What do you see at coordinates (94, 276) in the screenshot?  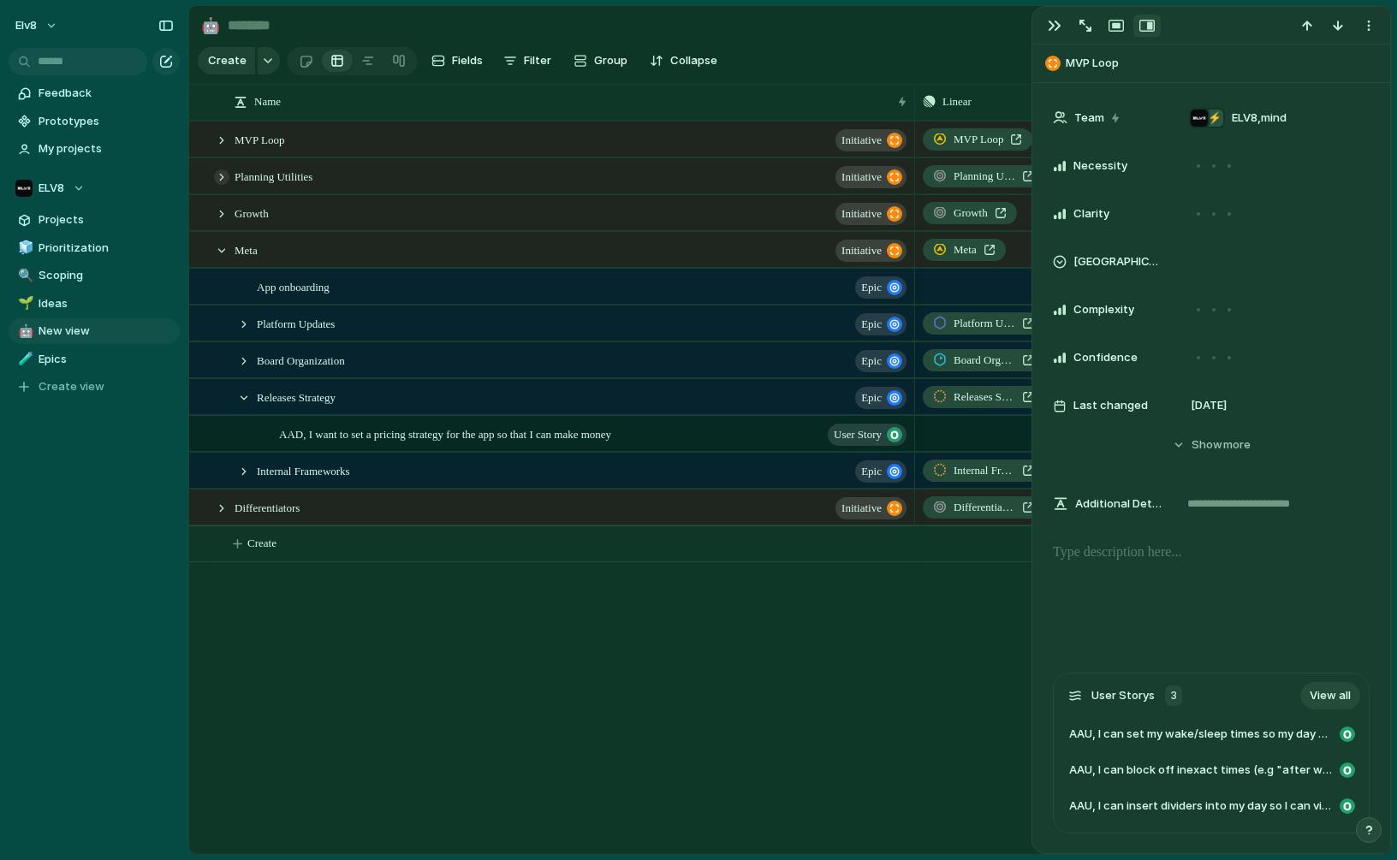 I see `div: 🔍Scoping` at bounding box center [94, 276].